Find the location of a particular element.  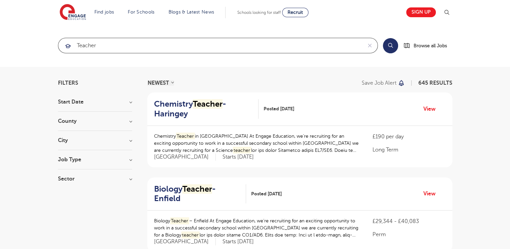

span: Filters is located at coordinates (68, 83).